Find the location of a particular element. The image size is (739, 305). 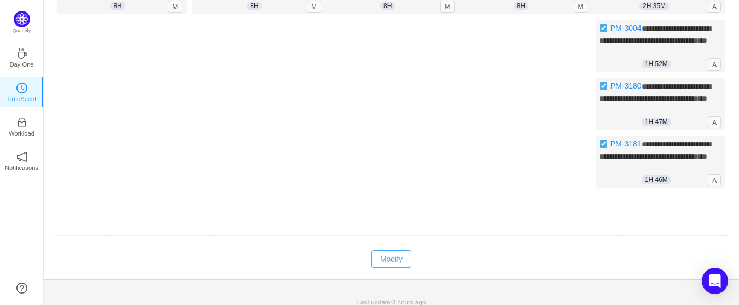

a: icon: question-circle is located at coordinates (22, 288).